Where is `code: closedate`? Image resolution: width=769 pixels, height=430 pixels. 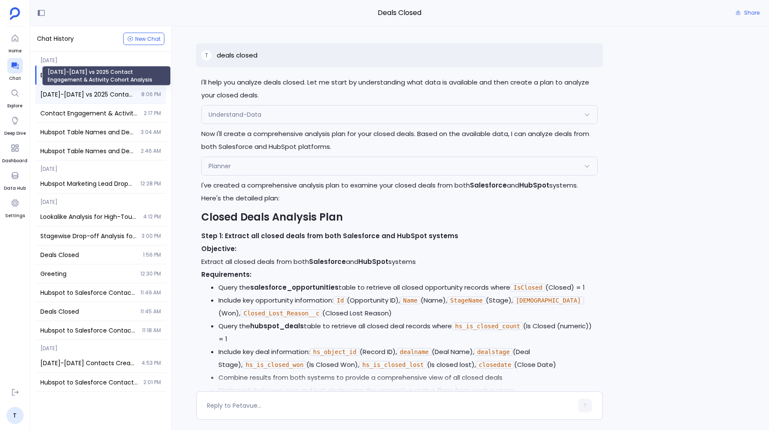
code: closedate is located at coordinates (495, 365).